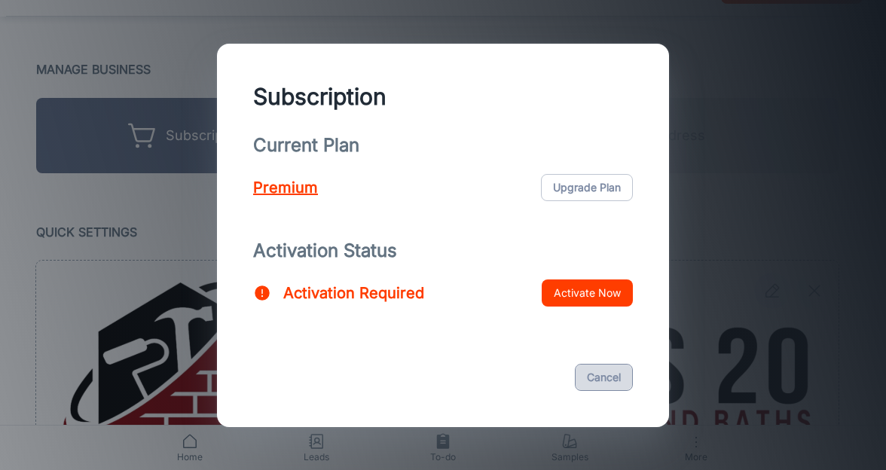 The image size is (886, 470). Describe the element at coordinates (353, 293) in the screenshot. I see `p: Activation Required` at that location.